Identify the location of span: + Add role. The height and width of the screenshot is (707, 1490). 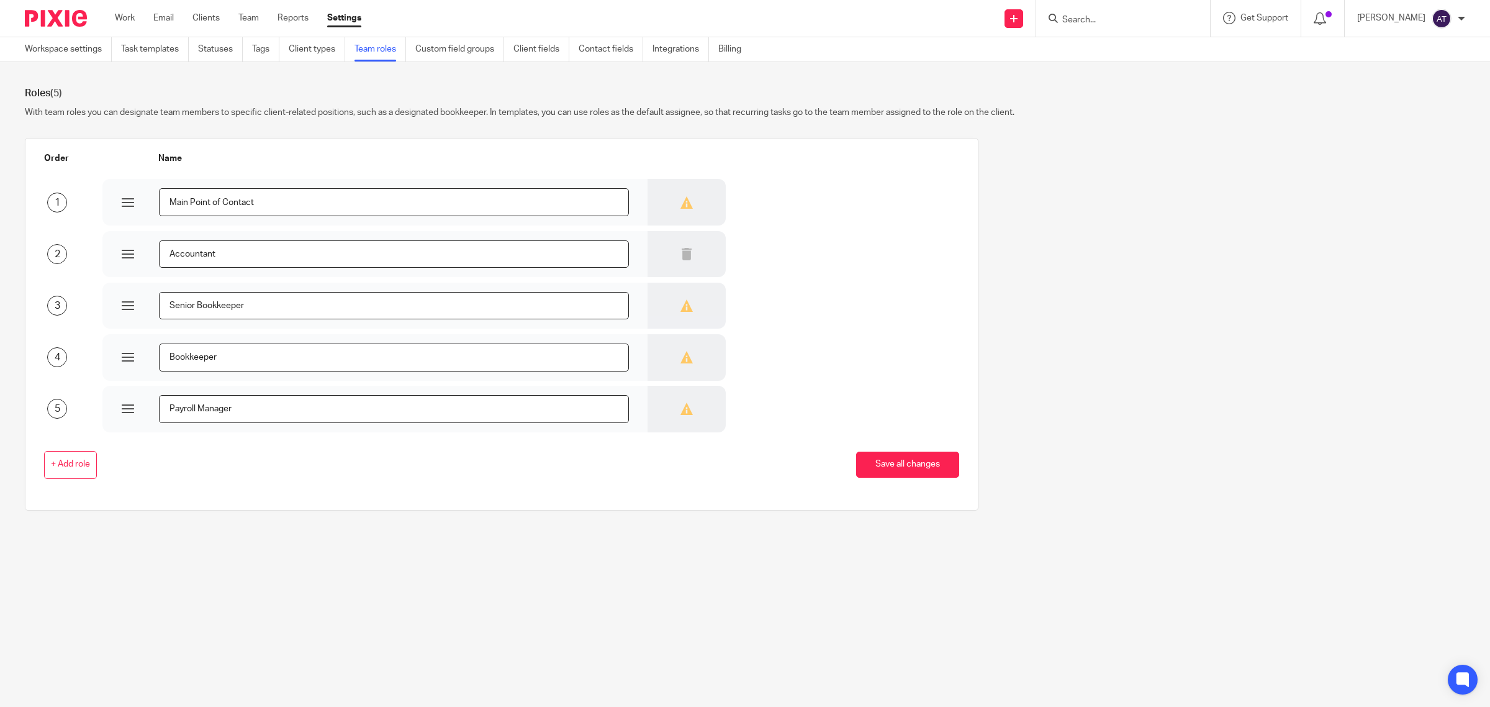
(70, 464).